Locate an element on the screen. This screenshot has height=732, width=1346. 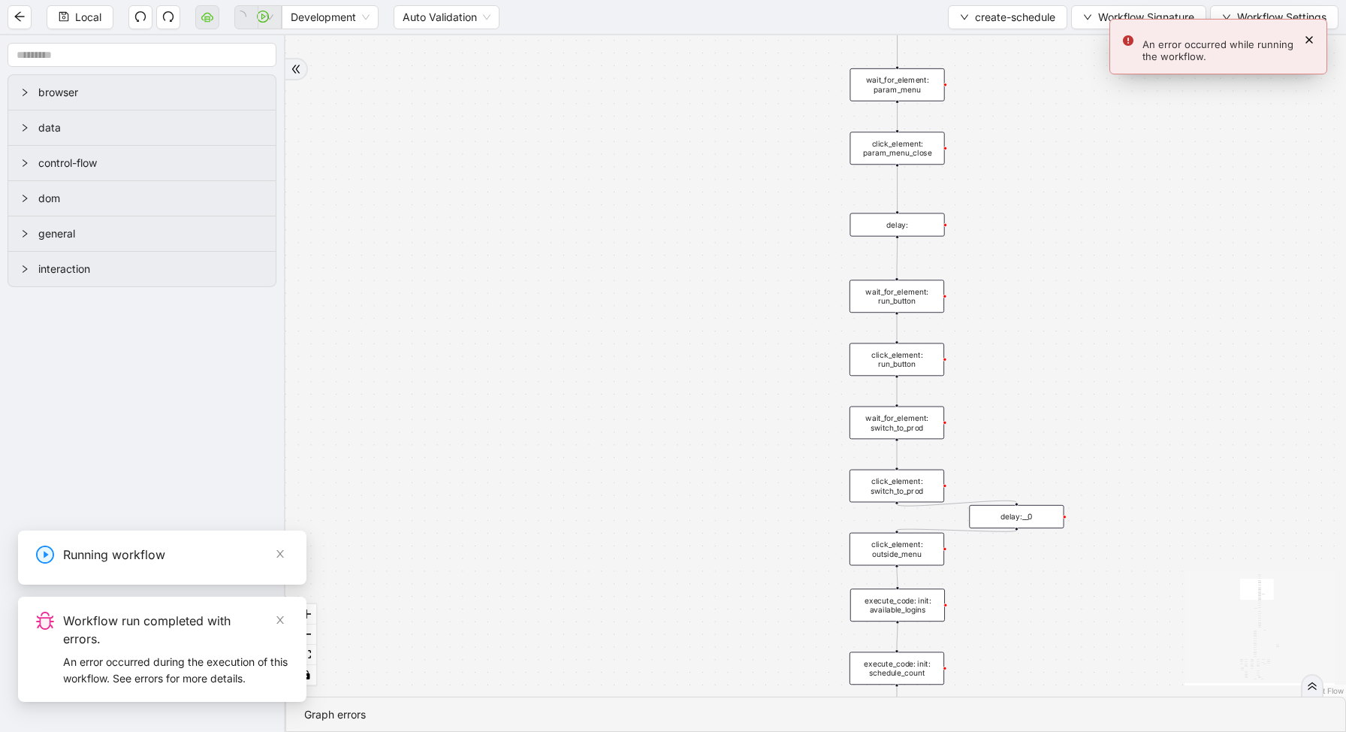
div: Graph errors is located at coordinates (816, 715).